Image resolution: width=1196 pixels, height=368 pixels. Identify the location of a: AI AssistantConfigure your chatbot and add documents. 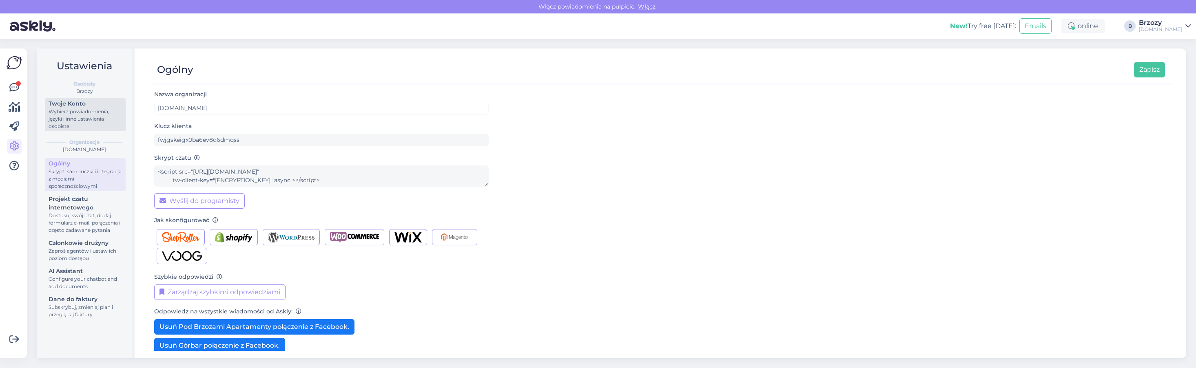
(85, 279).